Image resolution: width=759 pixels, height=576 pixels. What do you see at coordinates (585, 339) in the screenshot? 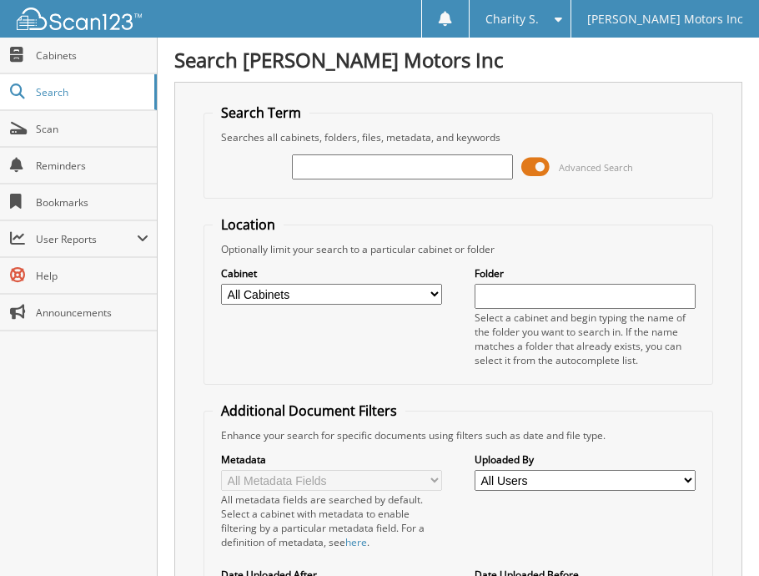
I see `div: Select a cabinet and begin typing the name of the folder you want to search in. If the name match...` at bounding box center [585, 339].